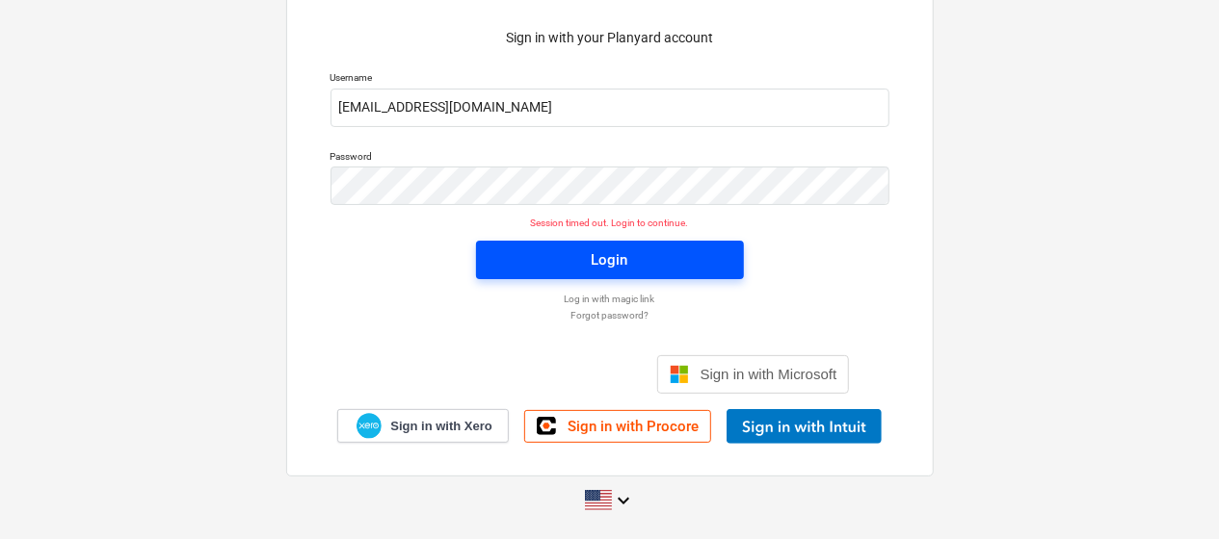  I want to click on div: Login, so click(610, 260).